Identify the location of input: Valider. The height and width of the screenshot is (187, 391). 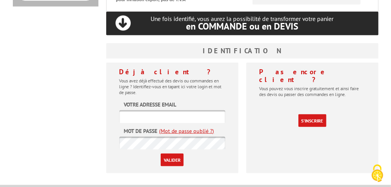
(172, 160).